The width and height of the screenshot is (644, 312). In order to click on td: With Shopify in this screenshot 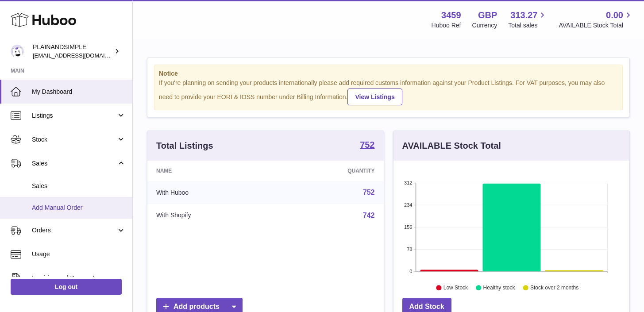, I will do `click(211, 216)`.